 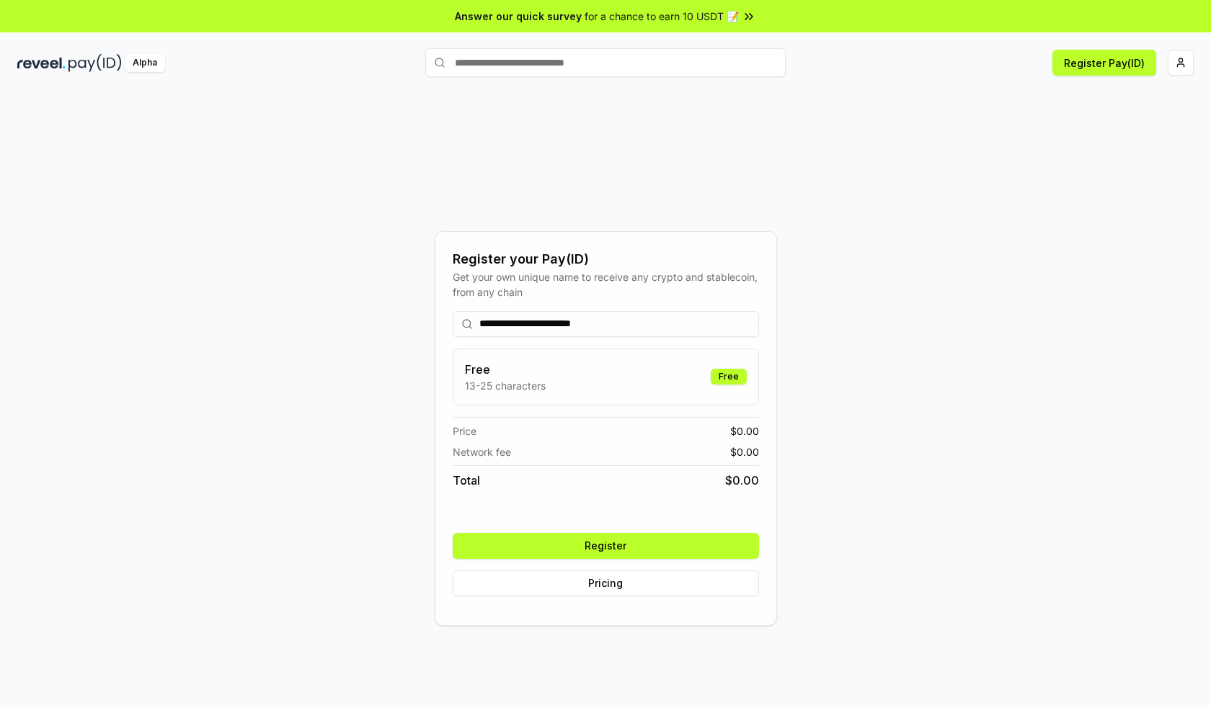 I want to click on span: Total, so click(x=466, y=481).